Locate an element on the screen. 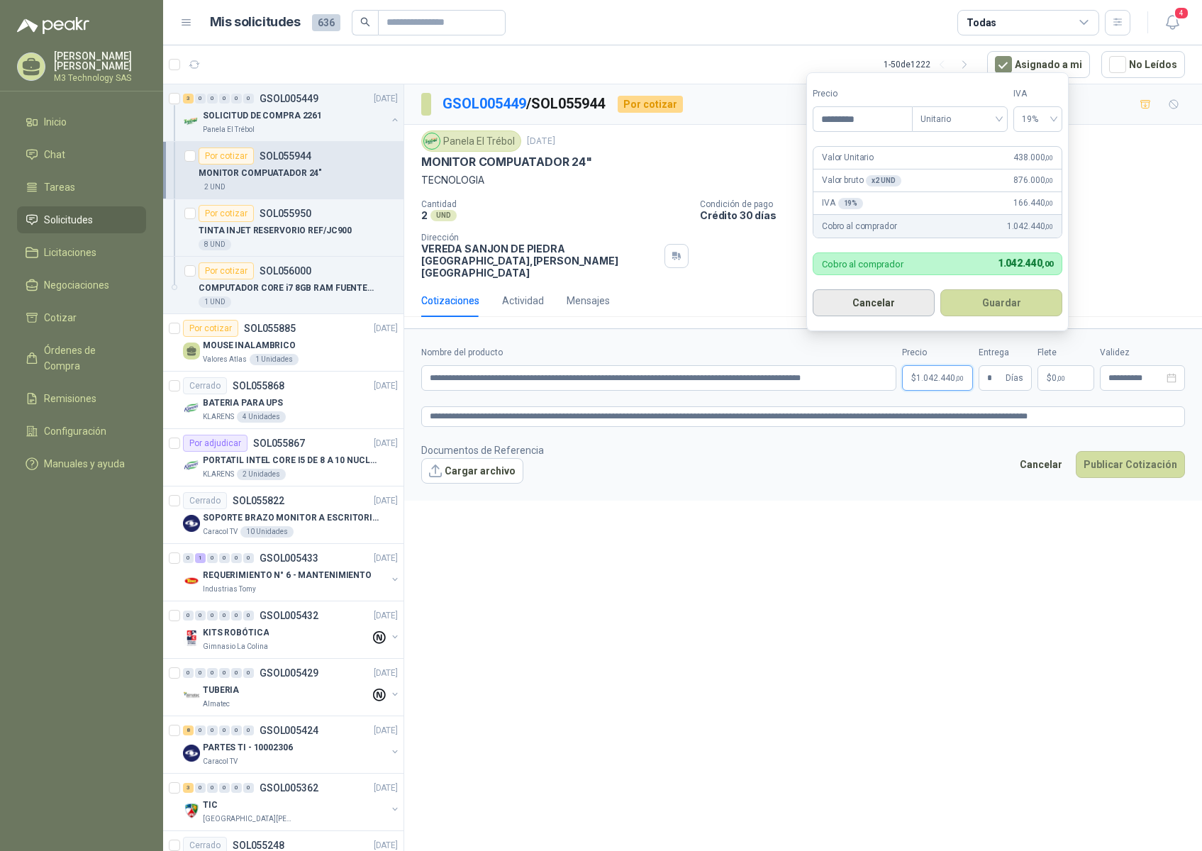 Image resolution: width=1202 pixels, height=851 pixels. span: Remisiones is located at coordinates (70, 398).